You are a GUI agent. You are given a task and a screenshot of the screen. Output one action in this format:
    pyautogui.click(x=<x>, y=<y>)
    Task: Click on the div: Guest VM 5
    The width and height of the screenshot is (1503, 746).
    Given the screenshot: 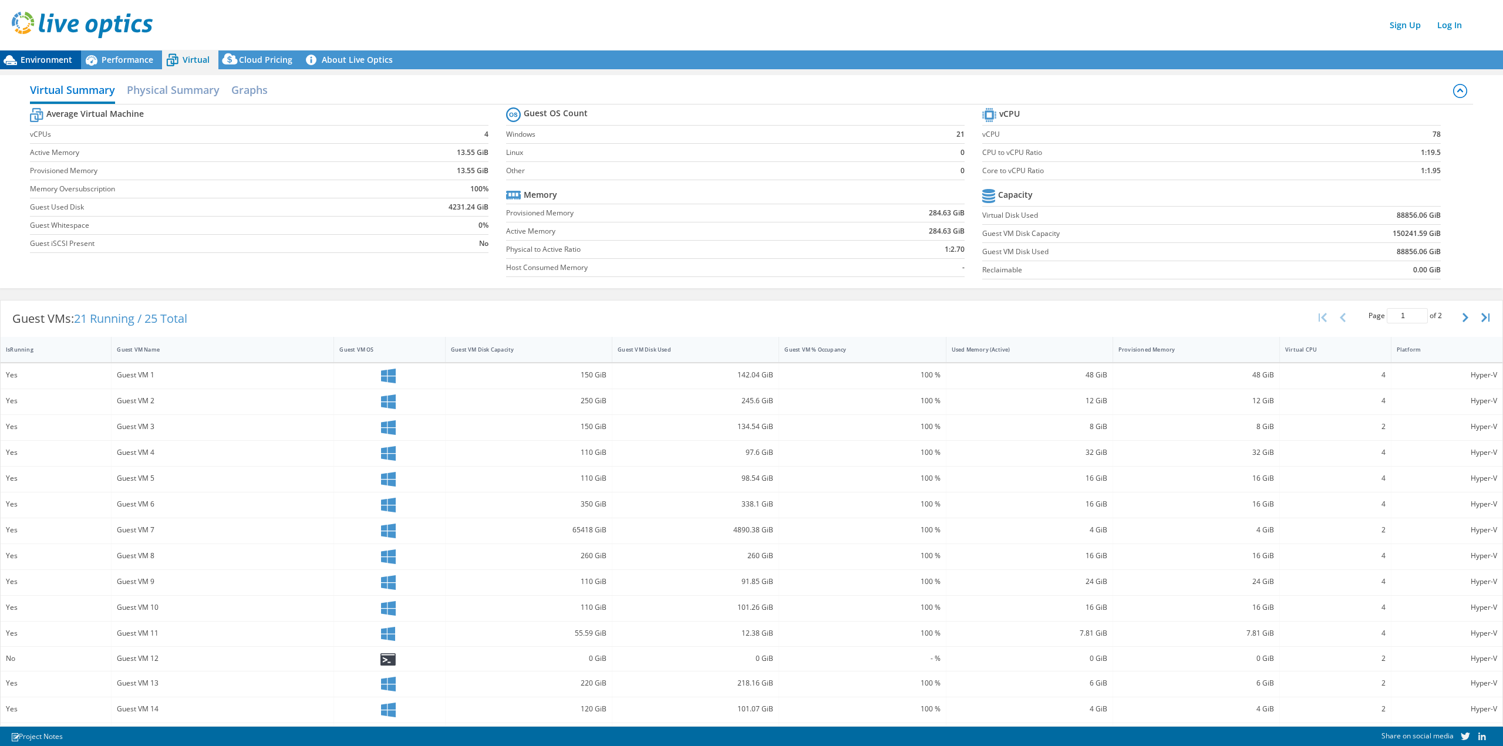 What is the action you would take?
    pyautogui.click(x=222, y=478)
    